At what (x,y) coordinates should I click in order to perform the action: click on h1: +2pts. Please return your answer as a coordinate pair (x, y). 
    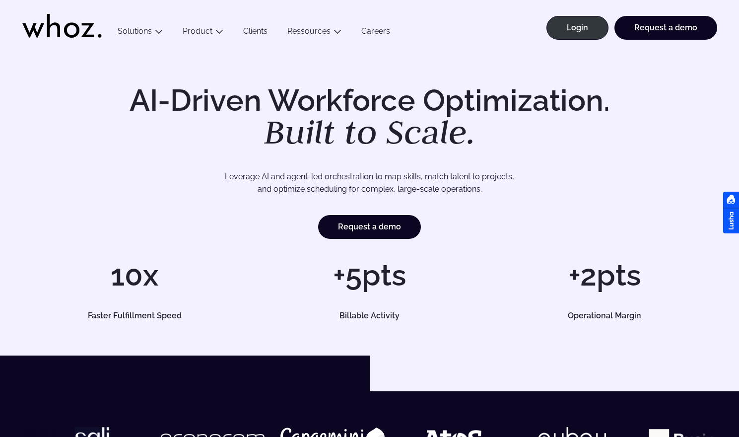
    Looking at the image, I should click on (604, 275).